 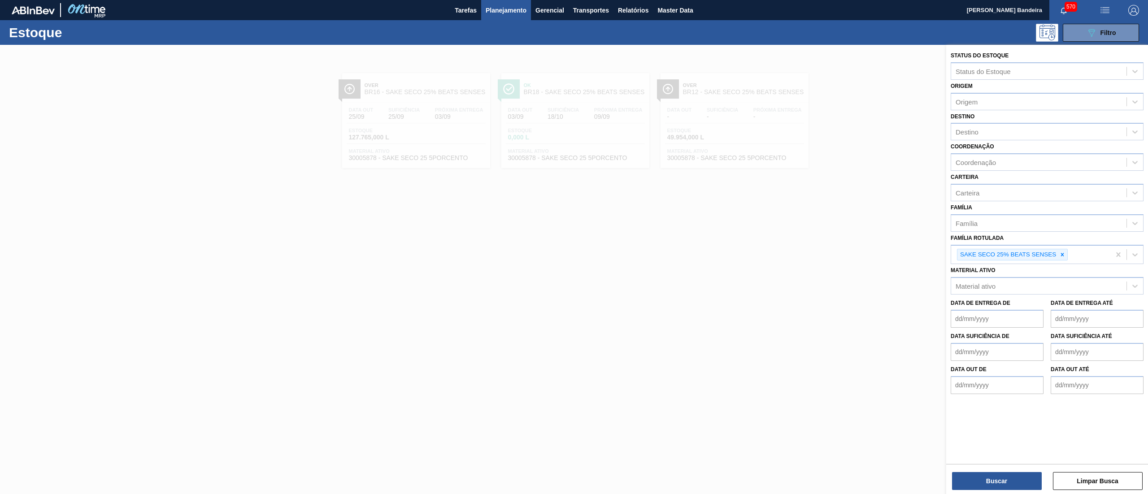 I want to click on span: Transportes, so click(x=591, y=10).